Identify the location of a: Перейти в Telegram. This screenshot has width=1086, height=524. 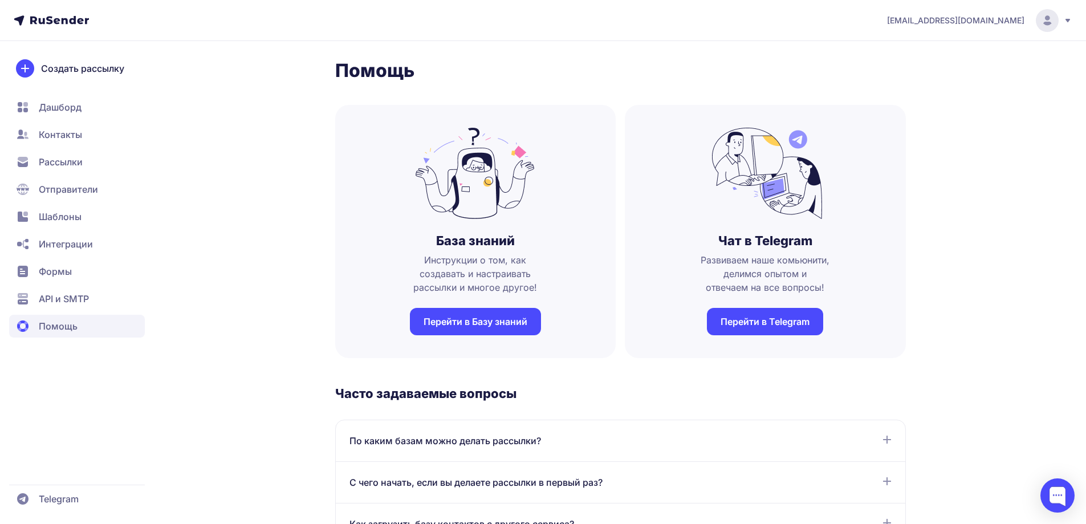
(765, 322).